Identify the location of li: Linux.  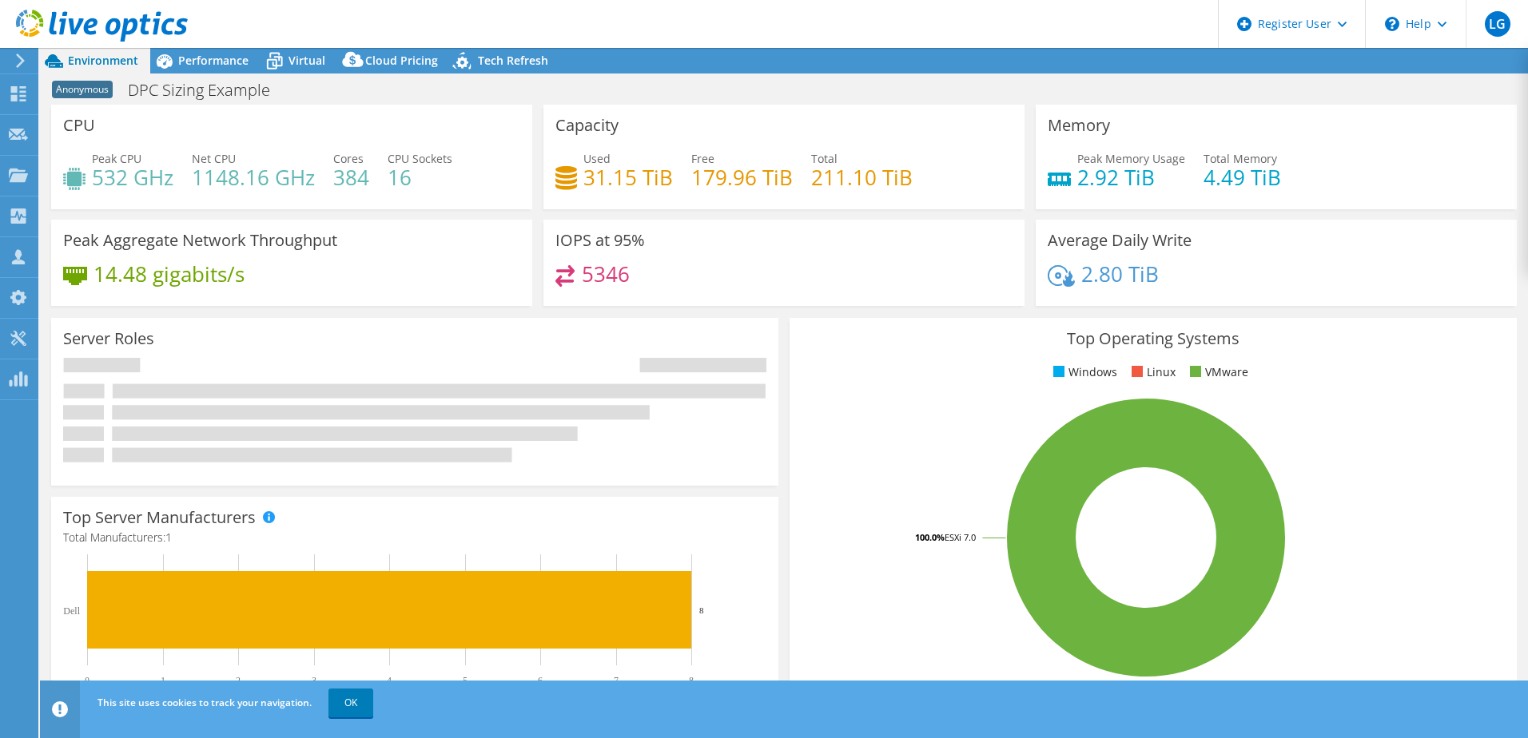
(1152, 372).